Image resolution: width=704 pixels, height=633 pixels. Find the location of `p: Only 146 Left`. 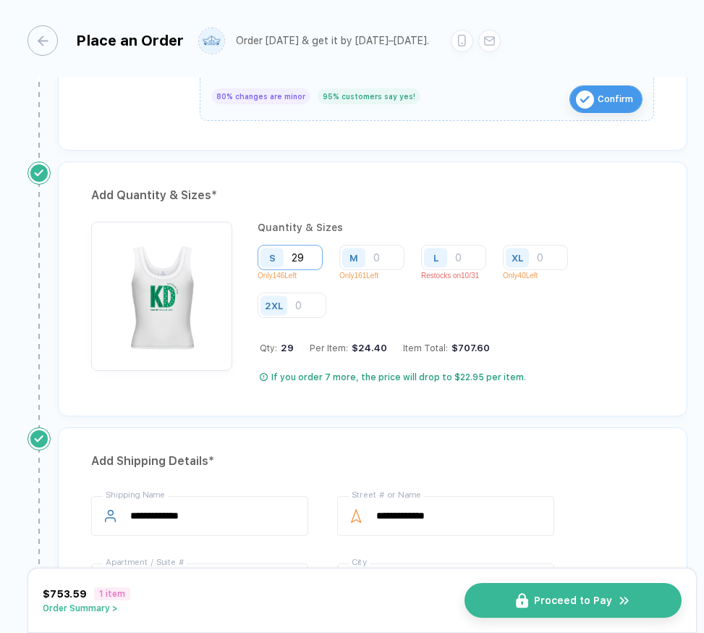

p: Only 146 Left is located at coordinates (295, 275).